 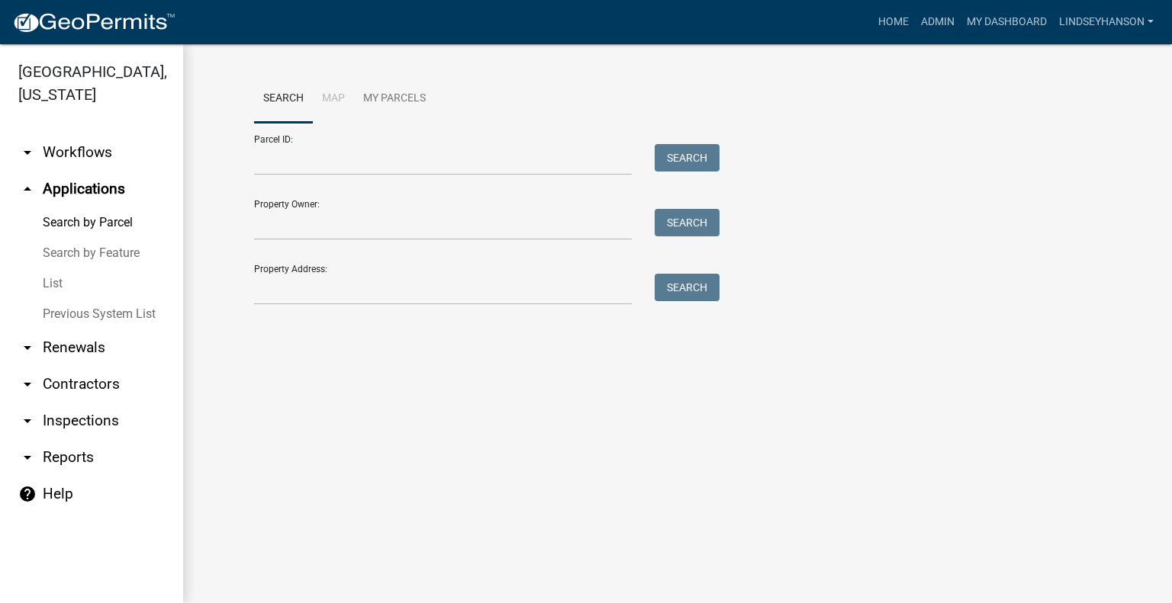 I want to click on a: Home, so click(x=893, y=22).